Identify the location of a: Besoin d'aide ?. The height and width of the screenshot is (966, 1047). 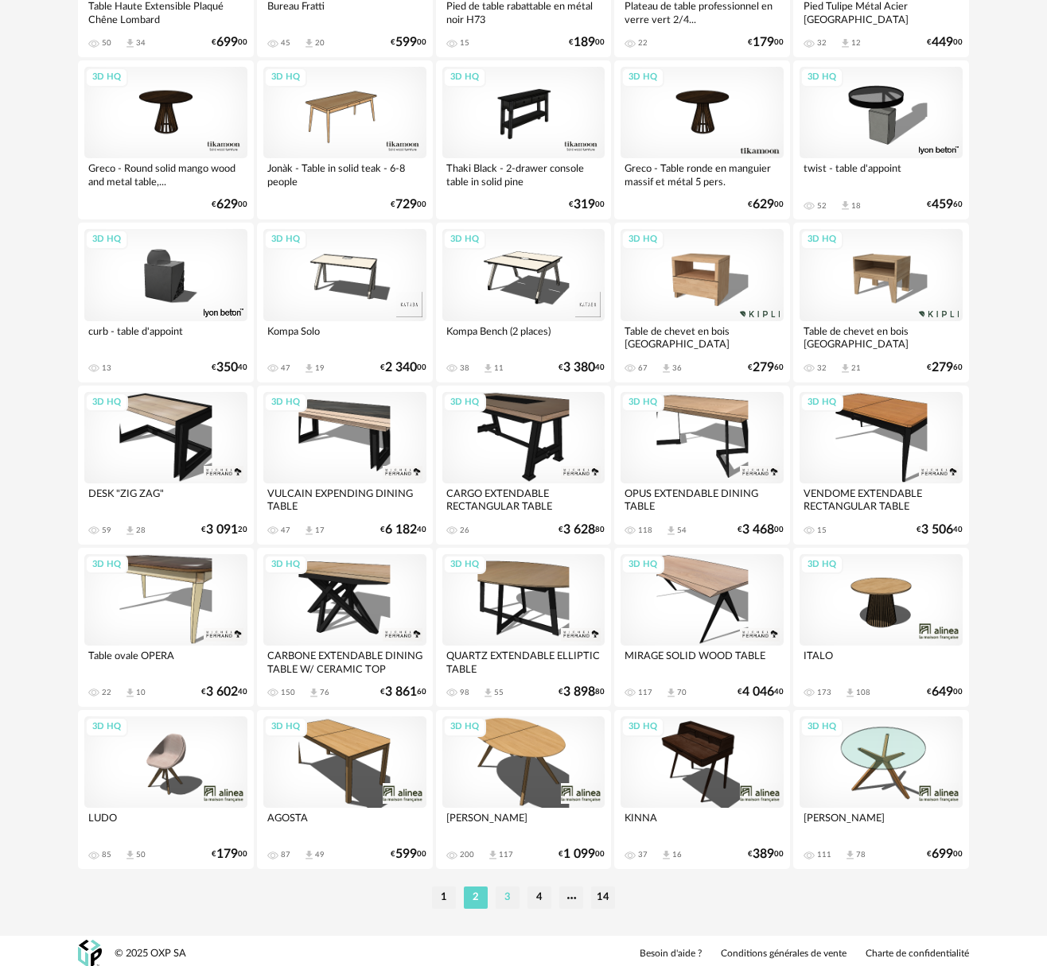
(670, 954).